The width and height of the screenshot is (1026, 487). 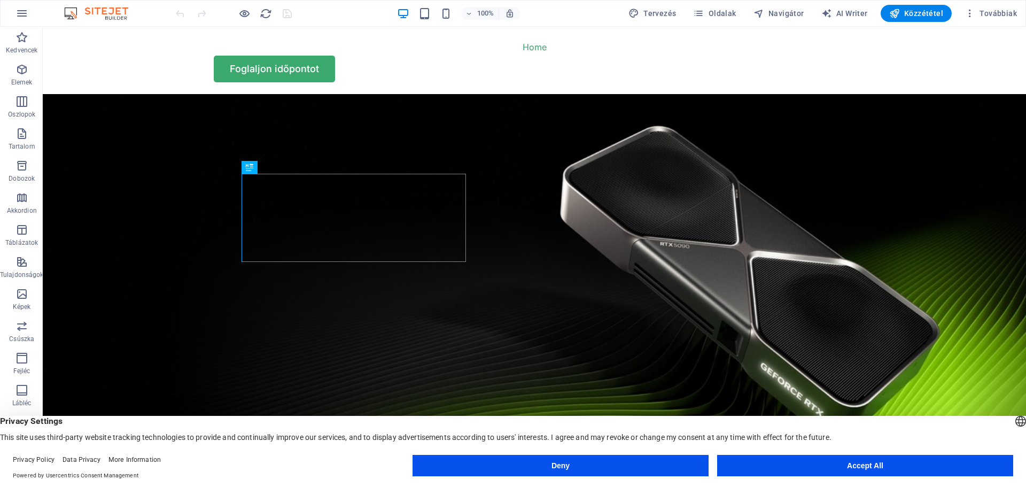 What do you see at coordinates (510, 13) in the screenshot?
I see `i: Átméretezés esetén automatikusan beállítja a nagyítási szintet a választott eszköznek megfelelően.` at bounding box center [510, 13].